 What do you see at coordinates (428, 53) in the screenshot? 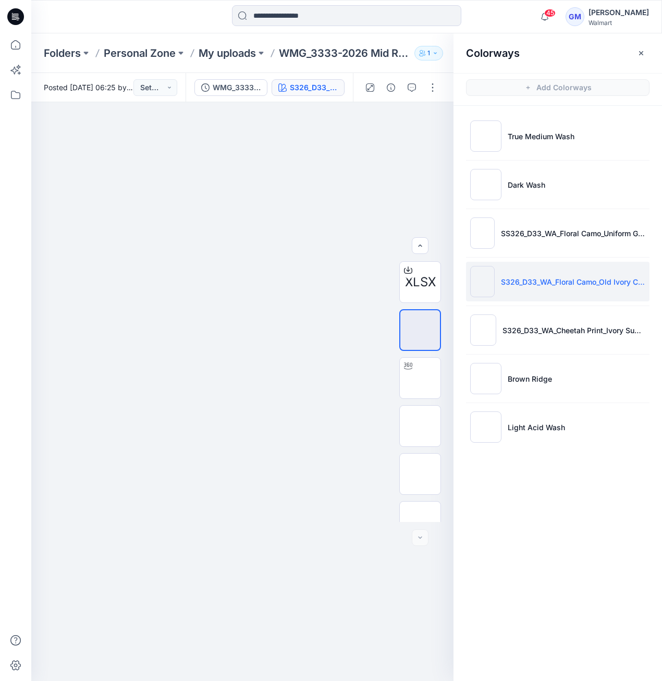
I see `button: 1` at bounding box center [428, 53].